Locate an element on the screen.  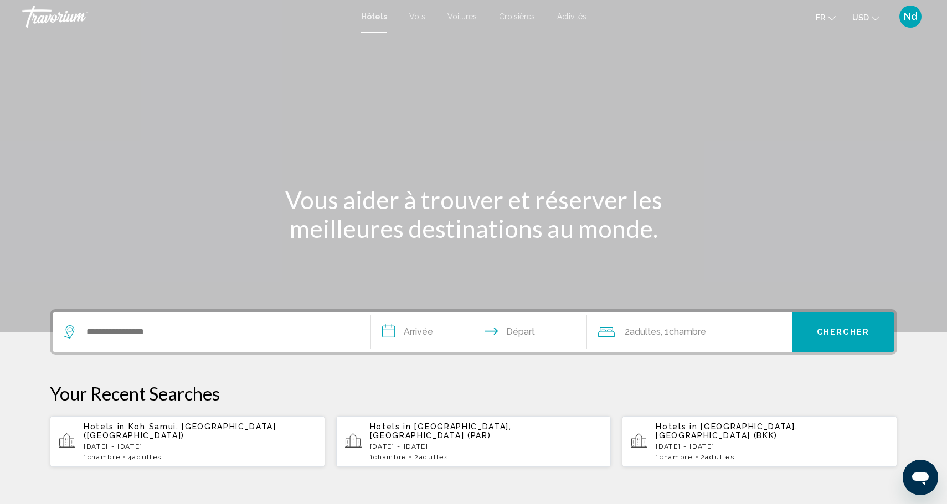
button: Check in and out dates is located at coordinates (479, 332).